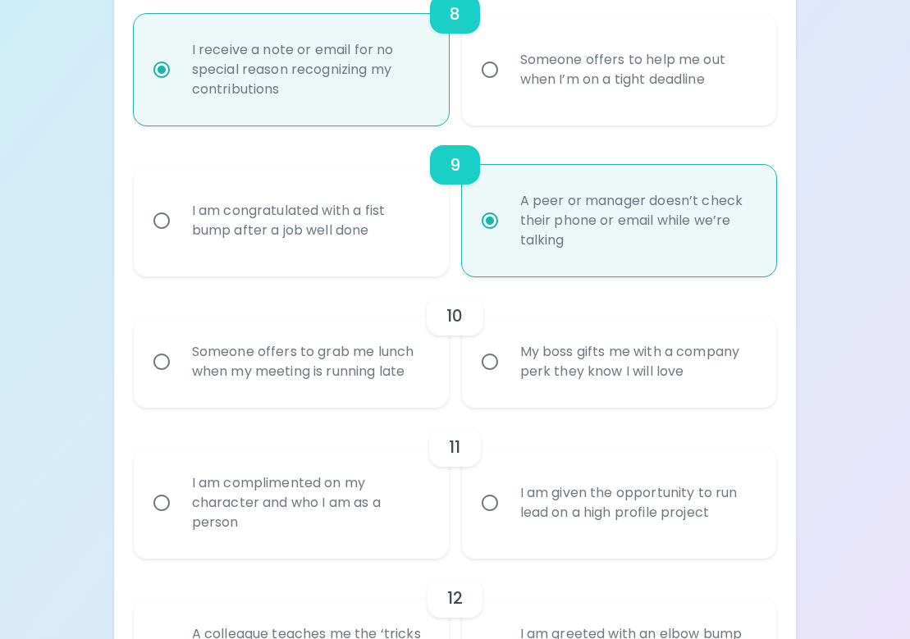 The width and height of the screenshot is (910, 639). I want to click on div: Someone offers to help me out when I’m on a tight deadline, so click(638, 70).